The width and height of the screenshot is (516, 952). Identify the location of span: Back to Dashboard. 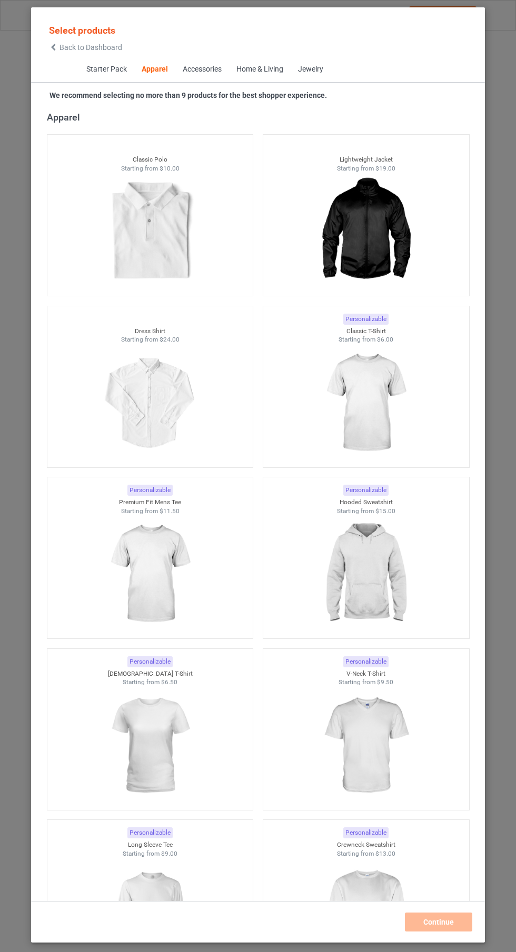
(91, 47).